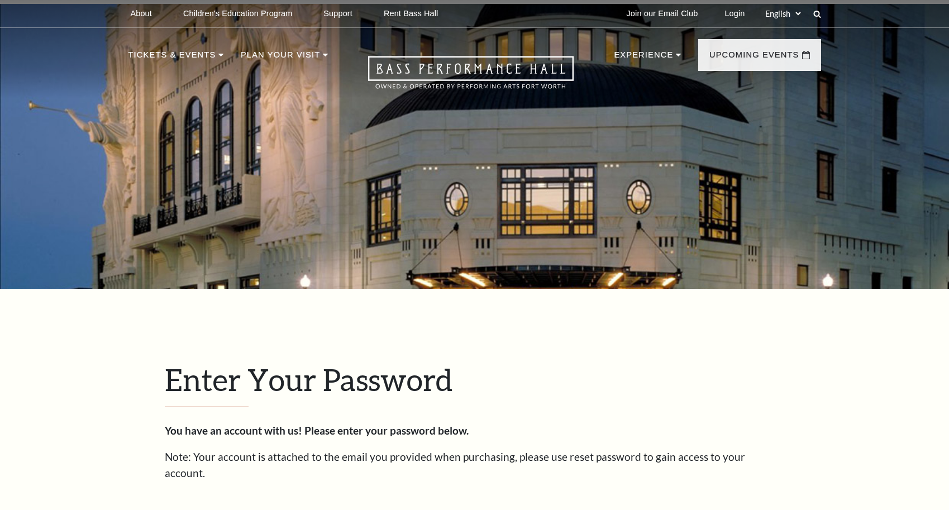  What do you see at coordinates (475, 465) in the screenshot?
I see `p: Note: Your account is attached to the email you provided when purchasing, please use reset passwo...` at bounding box center [475, 465].